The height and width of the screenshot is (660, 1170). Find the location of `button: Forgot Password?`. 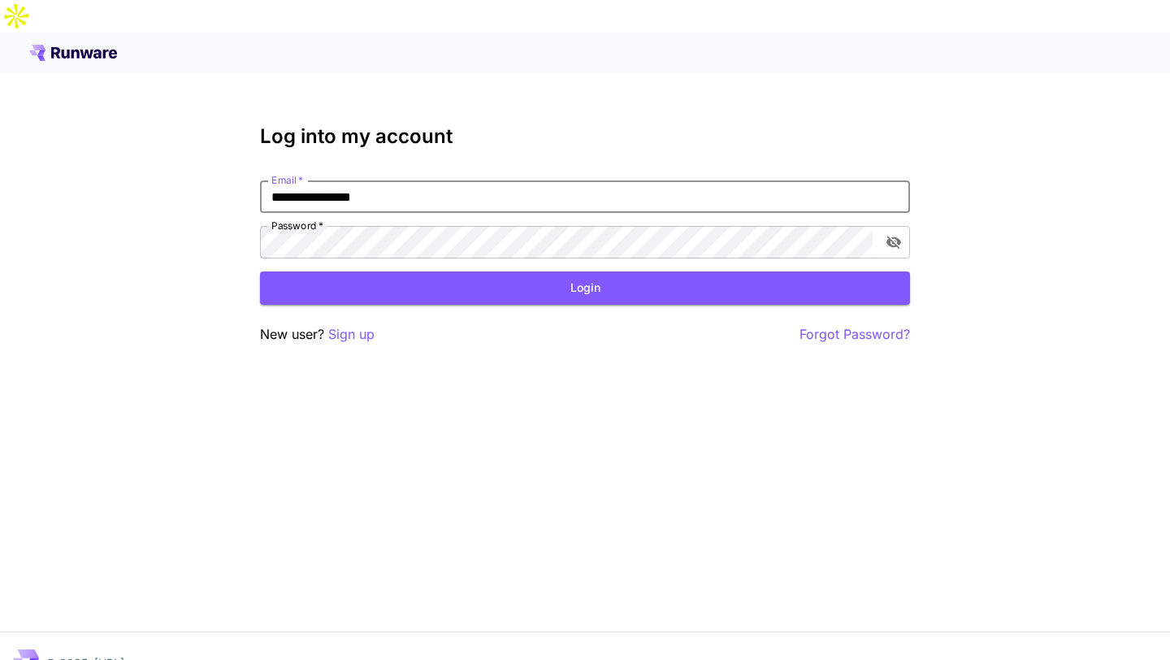

button: Forgot Password? is located at coordinates (855, 334).